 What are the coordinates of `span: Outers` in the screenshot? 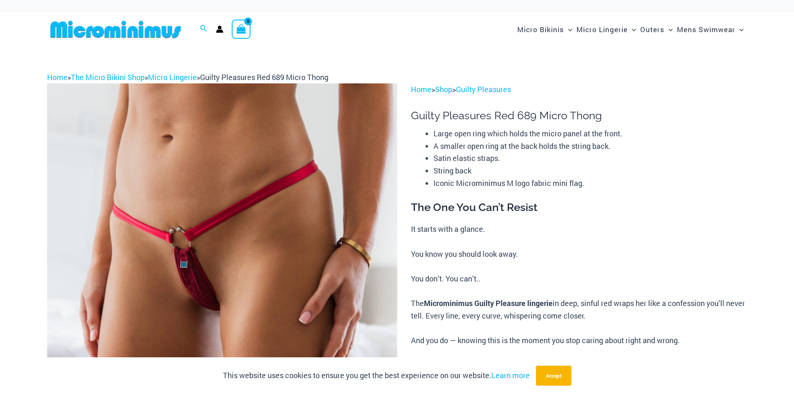 It's located at (652, 29).